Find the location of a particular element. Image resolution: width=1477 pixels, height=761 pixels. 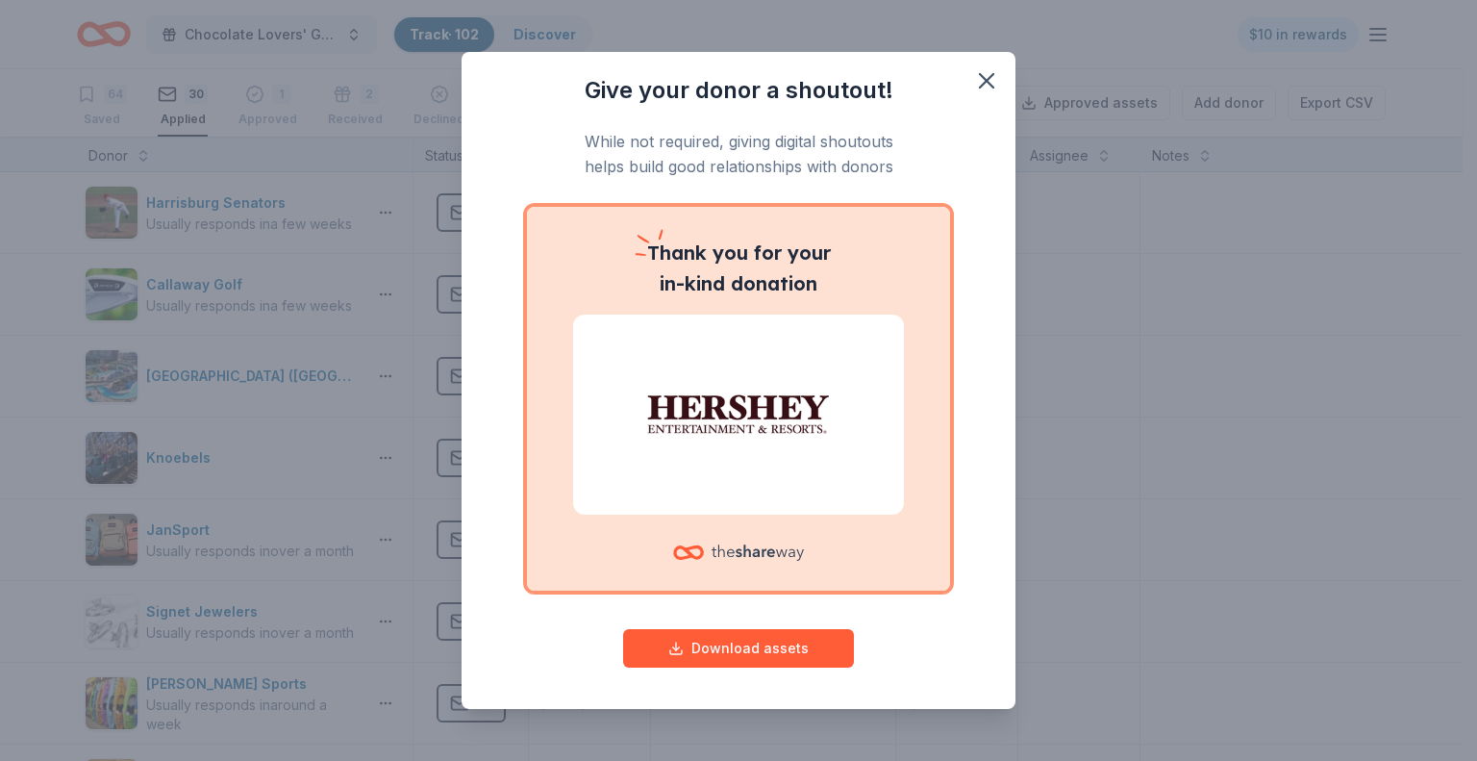

img: Hershey Entertainment & Resorts is located at coordinates (738, 414).